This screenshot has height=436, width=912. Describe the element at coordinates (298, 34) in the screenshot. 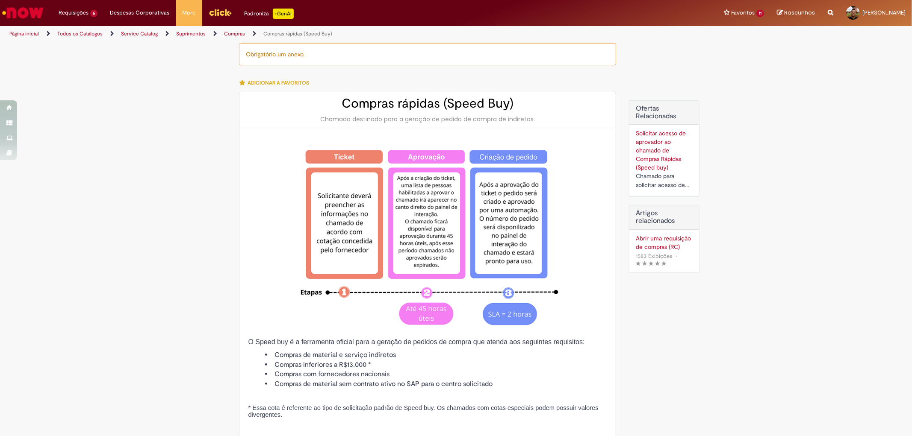

I see `a: Compras rápidas (Speed Buy)` at that location.